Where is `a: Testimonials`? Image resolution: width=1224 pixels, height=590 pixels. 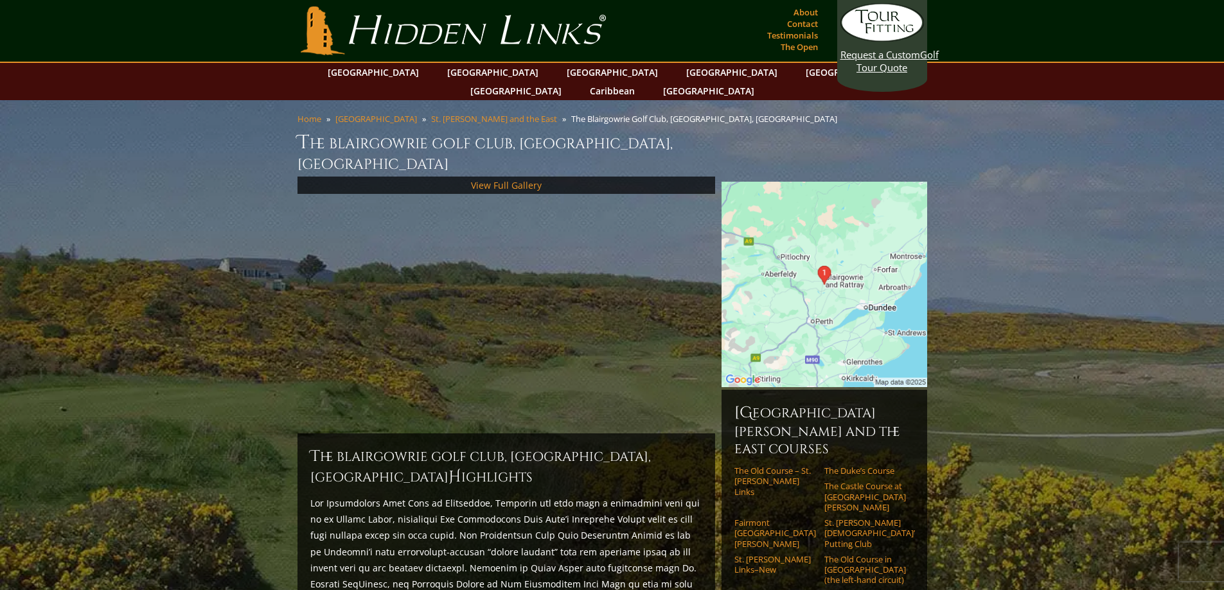 a: Testimonials is located at coordinates (792, 35).